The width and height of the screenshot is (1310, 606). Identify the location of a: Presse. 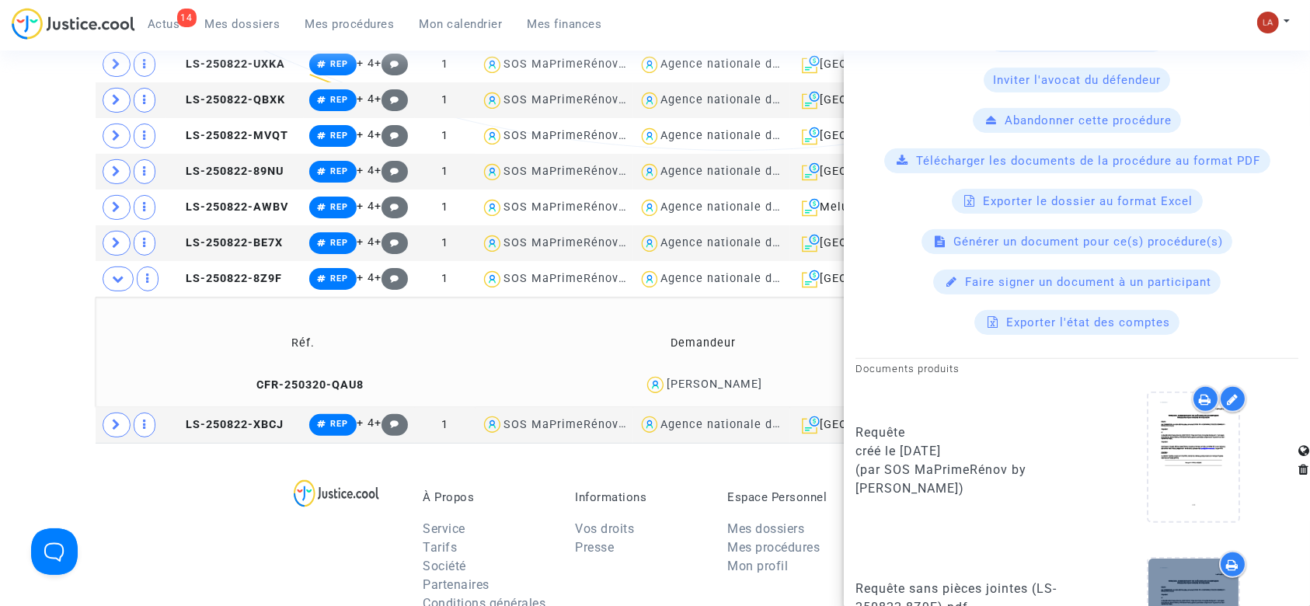
(595, 547).